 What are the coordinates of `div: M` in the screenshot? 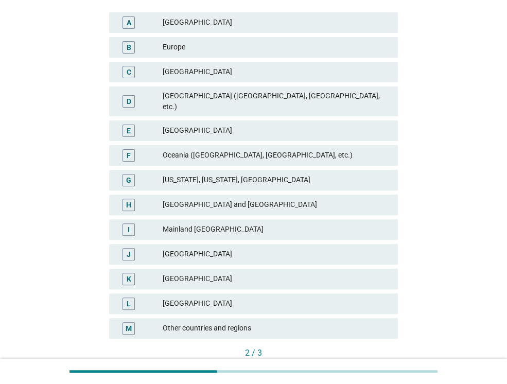 It's located at (129, 328).